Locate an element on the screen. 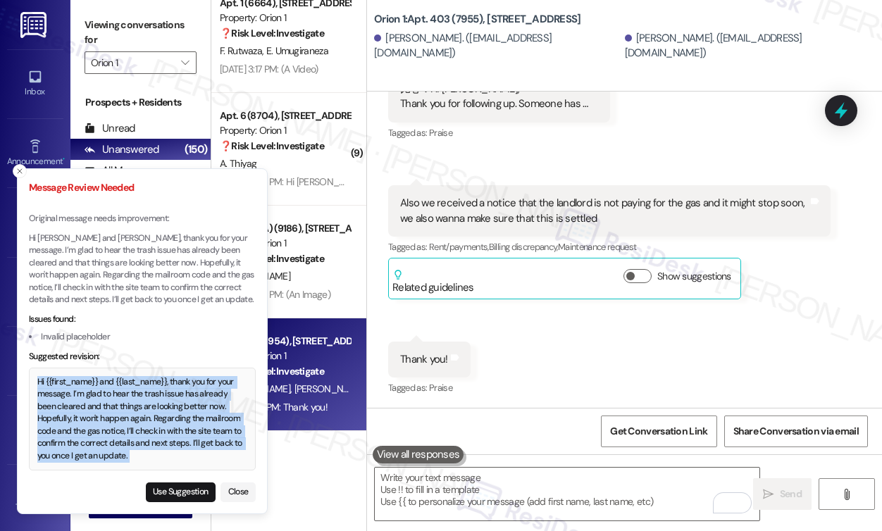 This screenshot has width=882, height=531. span: Share Conversation via email is located at coordinates (796, 431).